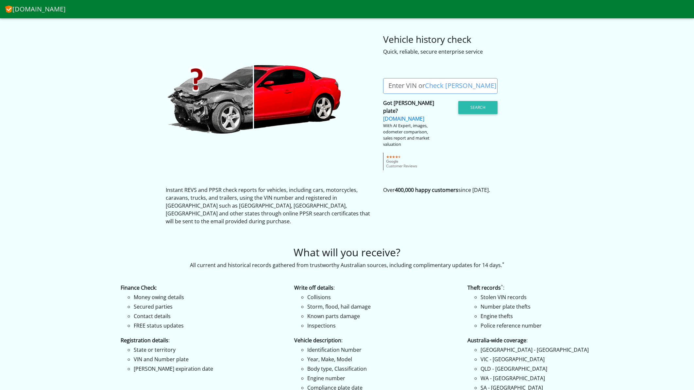 The image size is (694, 390). I want to click on strong: Vehicle description, so click(318, 340).